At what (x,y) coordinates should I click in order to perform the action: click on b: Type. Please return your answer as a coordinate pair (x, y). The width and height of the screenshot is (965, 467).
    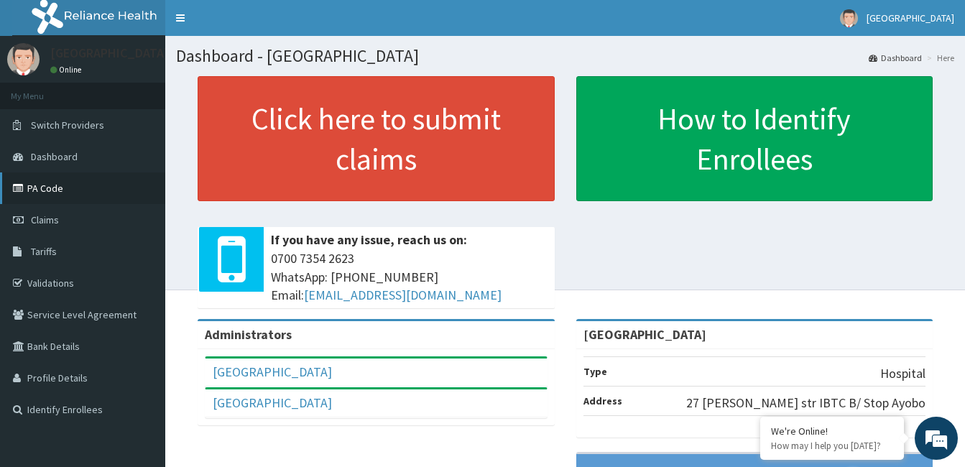
    Looking at the image, I should click on (595, 372).